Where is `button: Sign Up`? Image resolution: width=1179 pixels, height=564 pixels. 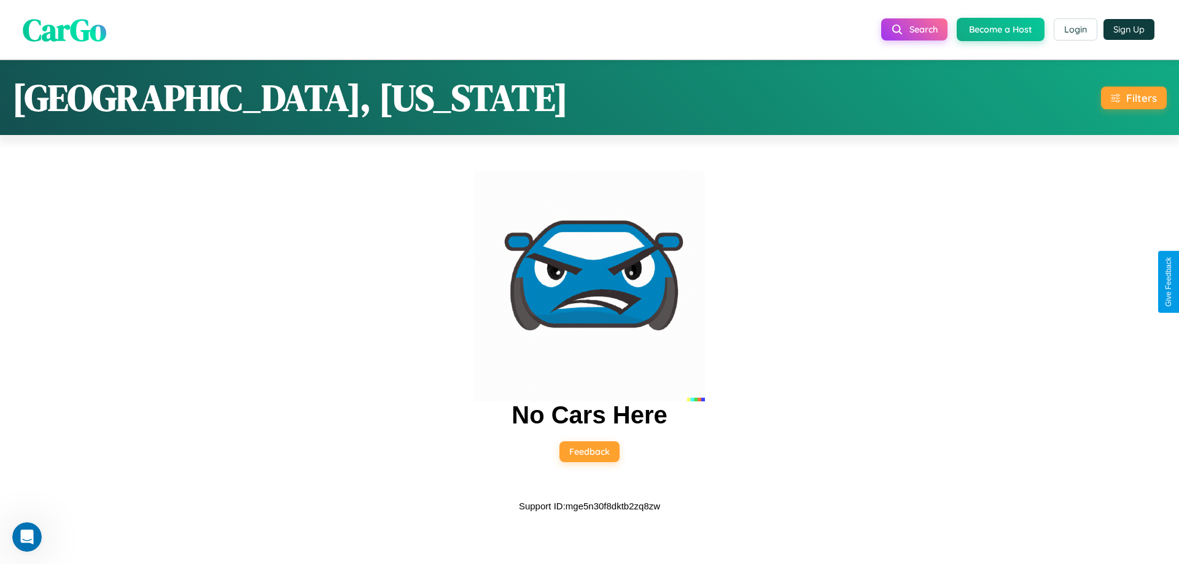 button: Sign Up is located at coordinates (1128, 29).